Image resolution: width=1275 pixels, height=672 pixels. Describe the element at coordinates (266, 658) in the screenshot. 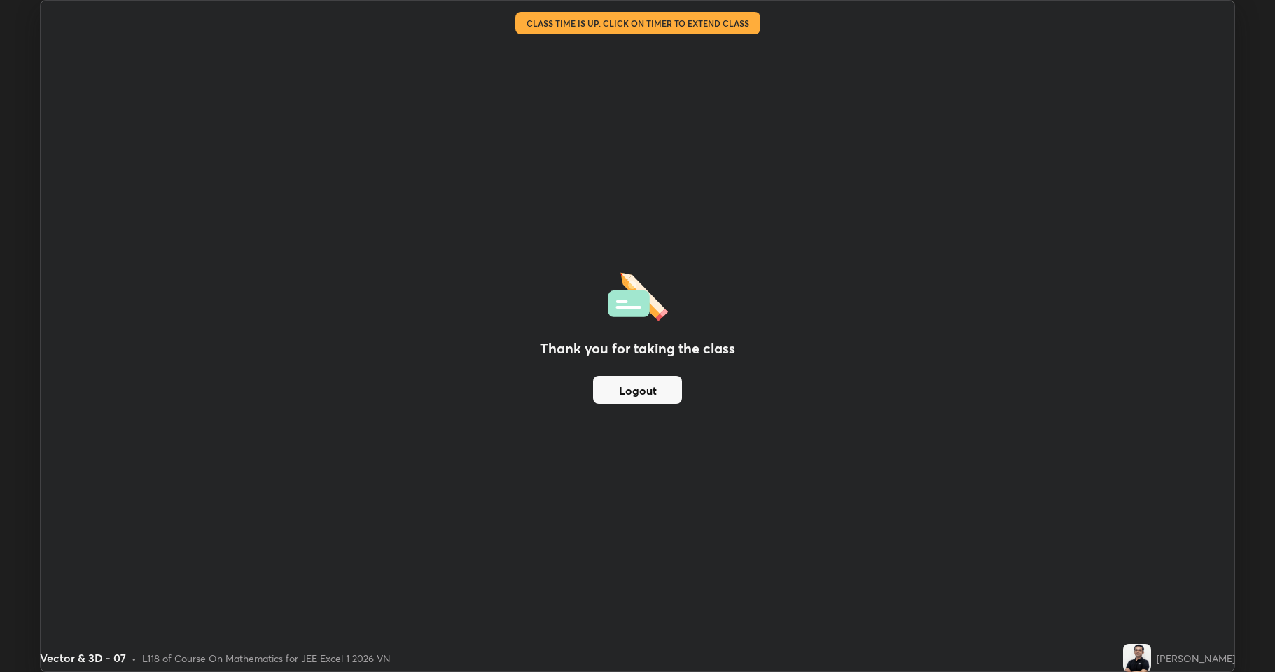

I see `div: L118 of Course On Mathematics for JEE Excel 1 2026 VN` at that location.